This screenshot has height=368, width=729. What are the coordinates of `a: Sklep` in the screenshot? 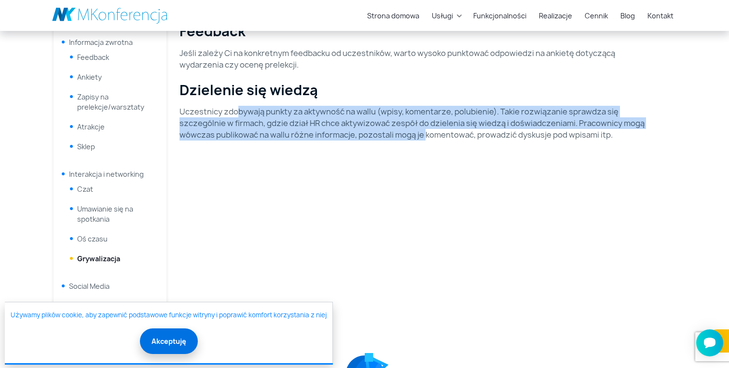 It's located at (86, 146).